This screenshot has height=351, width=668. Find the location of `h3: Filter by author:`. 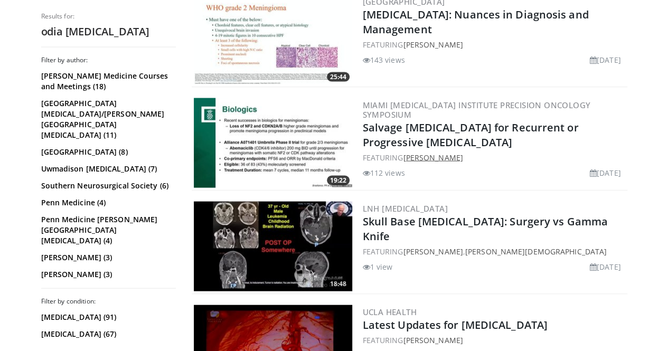

h3: Filter by author: is located at coordinates (108, 60).